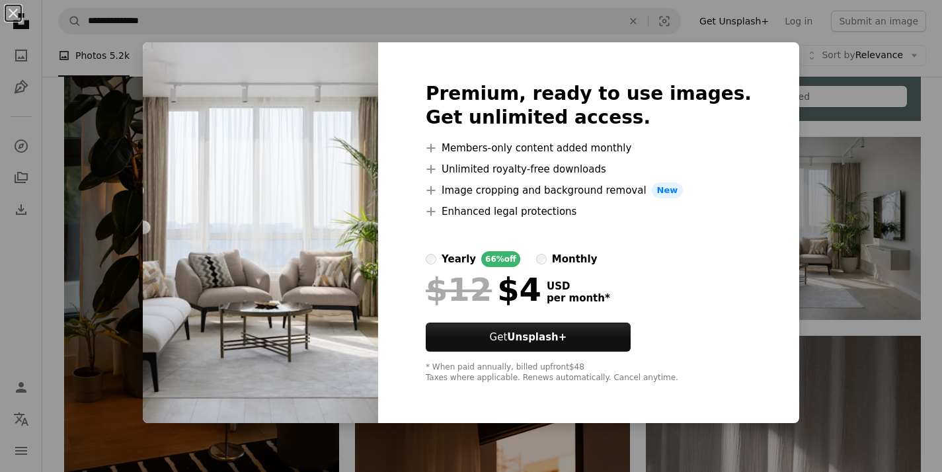  Describe the element at coordinates (459, 290) in the screenshot. I see `span: $12` at that location.